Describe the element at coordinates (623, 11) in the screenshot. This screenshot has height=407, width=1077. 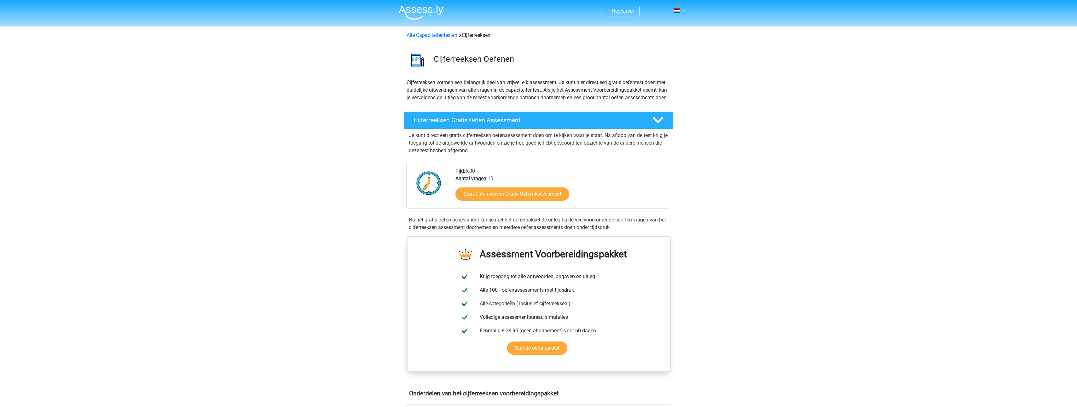
I see `a: Registreer` at that location.